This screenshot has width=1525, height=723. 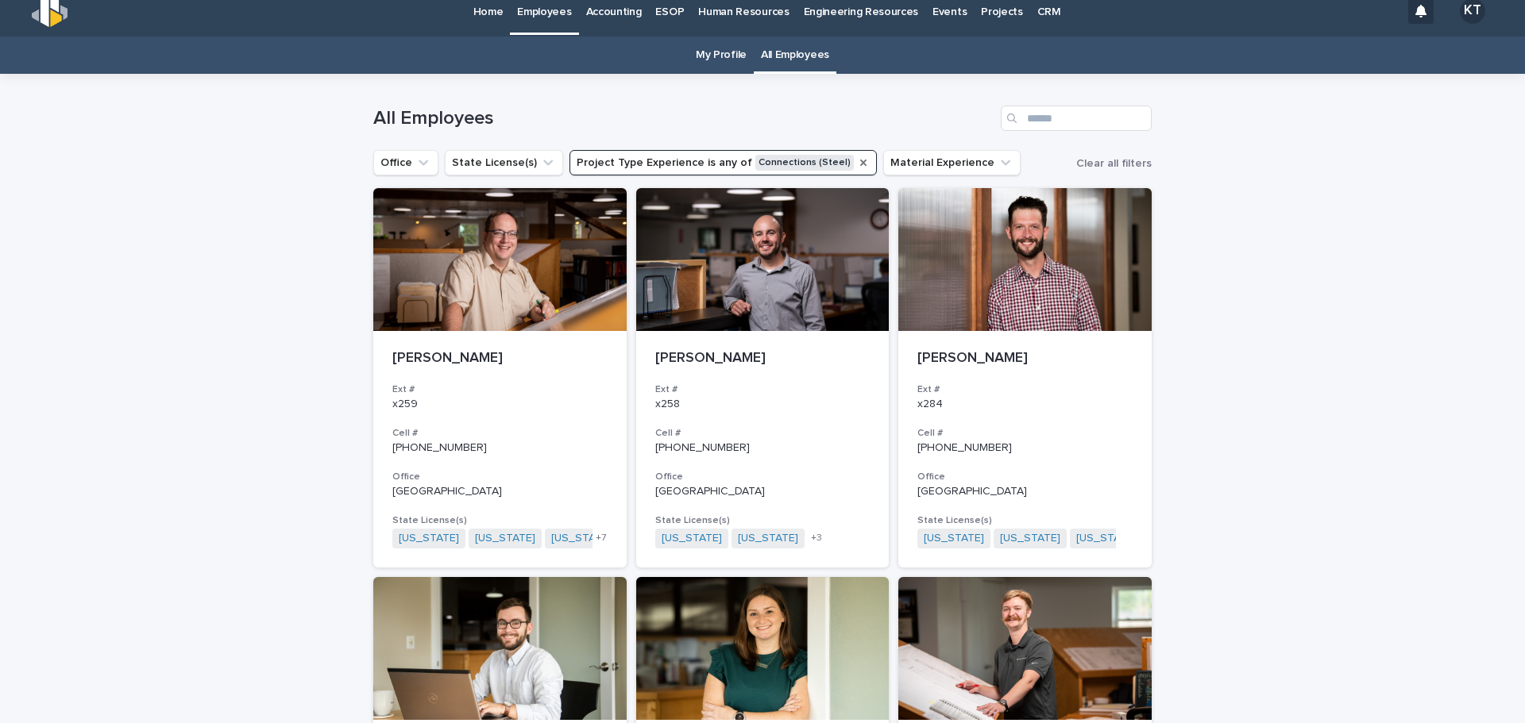 What do you see at coordinates (667, 404) in the screenshot?
I see `a: x258` at bounding box center [667, 404].